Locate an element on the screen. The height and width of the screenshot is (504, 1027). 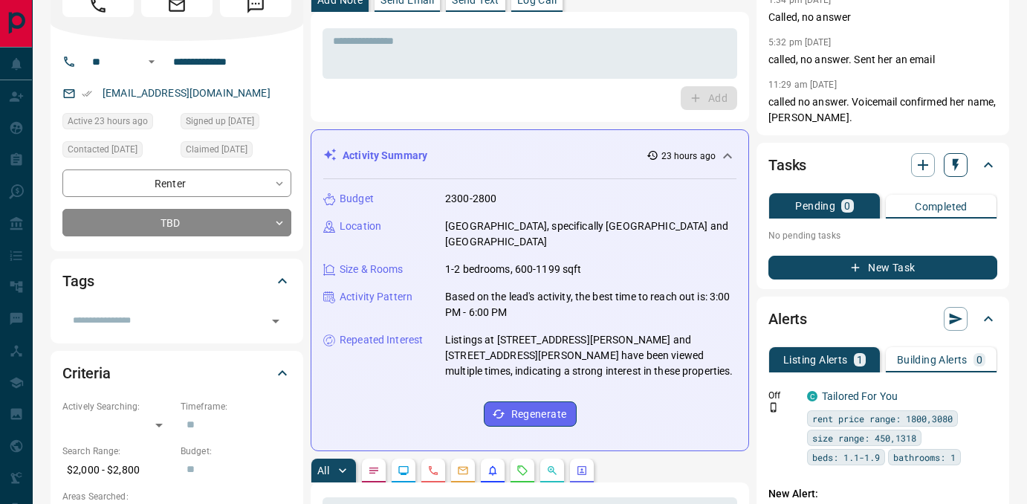
p: $2,000 - $2,800 is located at coordinates (117, 470).